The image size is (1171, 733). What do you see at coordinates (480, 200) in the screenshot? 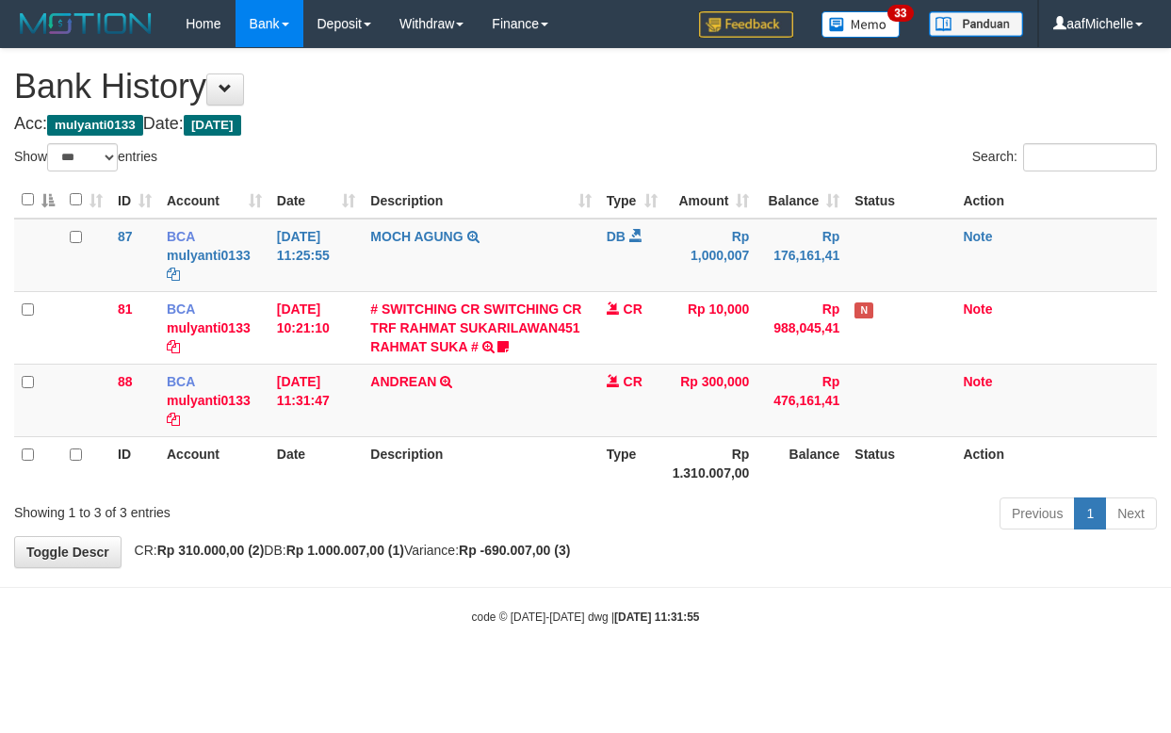
I see `th: Description: activate to sort column ascending` at bounding box center [480, 200].